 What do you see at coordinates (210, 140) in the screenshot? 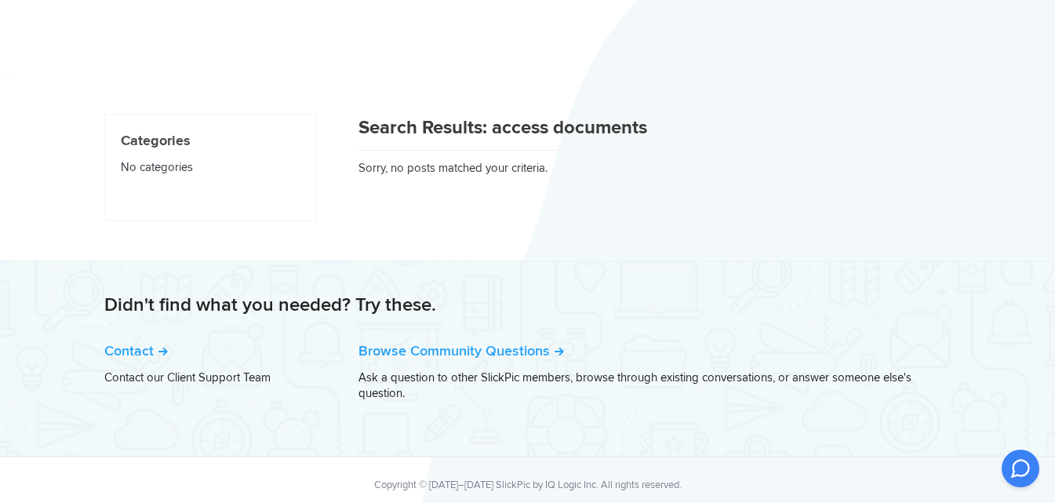
I see `h4: Categories` at bounding box center [210, 140].